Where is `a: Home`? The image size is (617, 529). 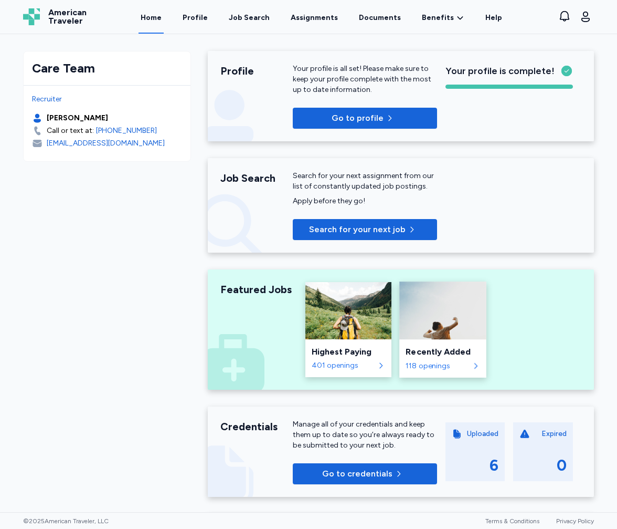 a: Home is located at coordinates (151, 17).